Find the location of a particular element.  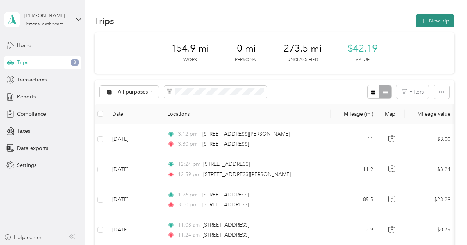

span: 11:08 am is located at coordinates (189, 225).